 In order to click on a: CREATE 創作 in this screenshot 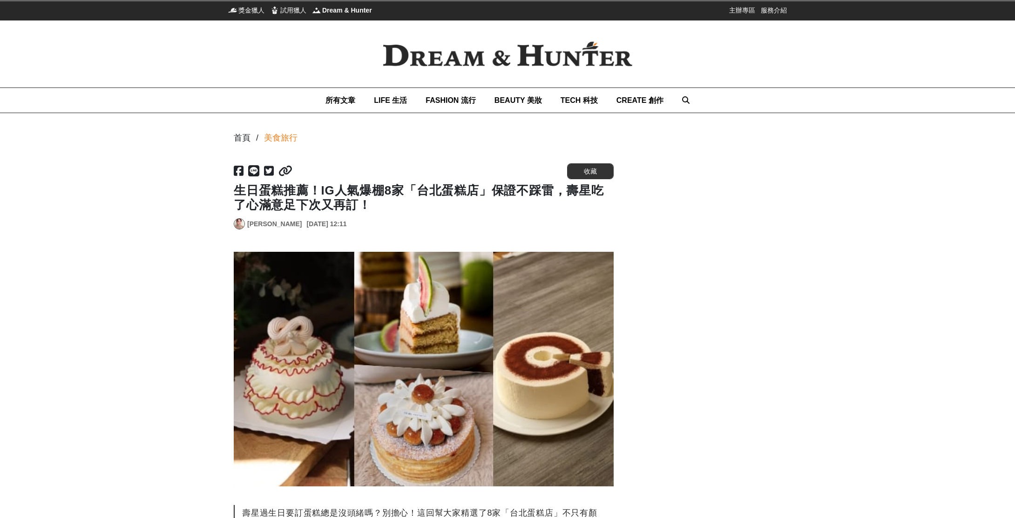, I will do `click(640, 100)`.